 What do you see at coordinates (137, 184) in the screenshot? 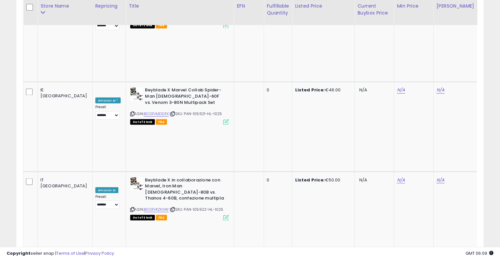
I see `img: 51x+mNk3nCL._SL40_.jpg` at bounding box center [137, 184].